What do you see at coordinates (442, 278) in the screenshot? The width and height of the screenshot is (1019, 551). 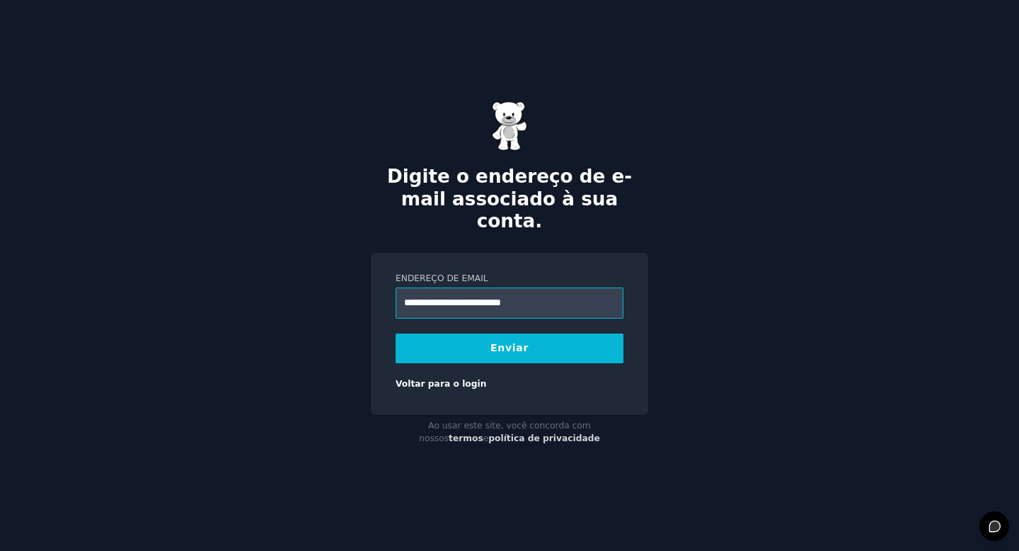 I see `font: Endereço de email` at bounding box center [442, 278].